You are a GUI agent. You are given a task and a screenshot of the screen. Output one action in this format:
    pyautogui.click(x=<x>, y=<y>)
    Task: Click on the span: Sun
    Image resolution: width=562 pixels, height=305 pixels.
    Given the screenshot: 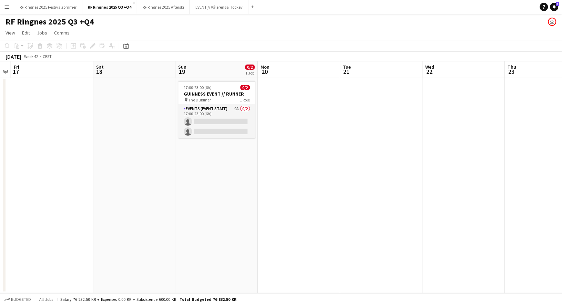 What is the action you would take?
    pyautogui.click(x=183, y=67)
    